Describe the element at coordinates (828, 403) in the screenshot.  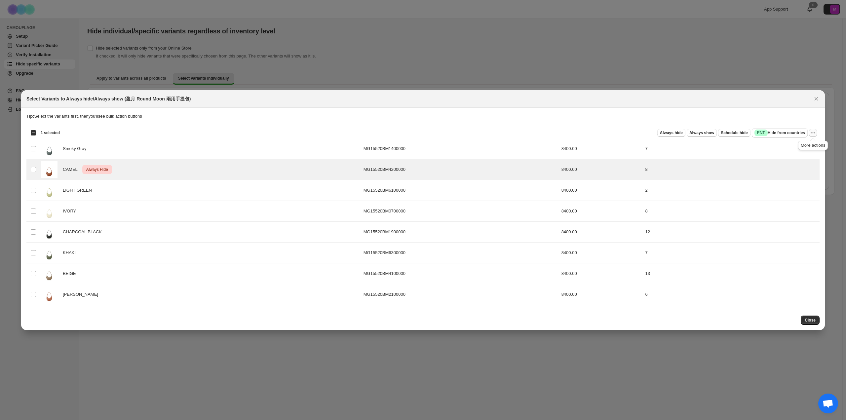
I see `a: 打開聊天` at that location.